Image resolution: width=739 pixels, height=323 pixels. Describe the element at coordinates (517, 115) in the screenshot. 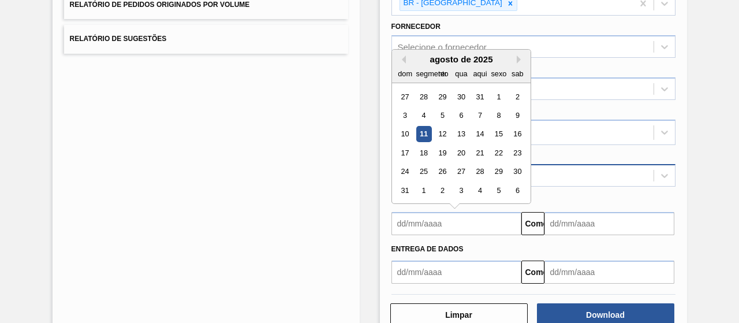

I see `font: 9` at that location.